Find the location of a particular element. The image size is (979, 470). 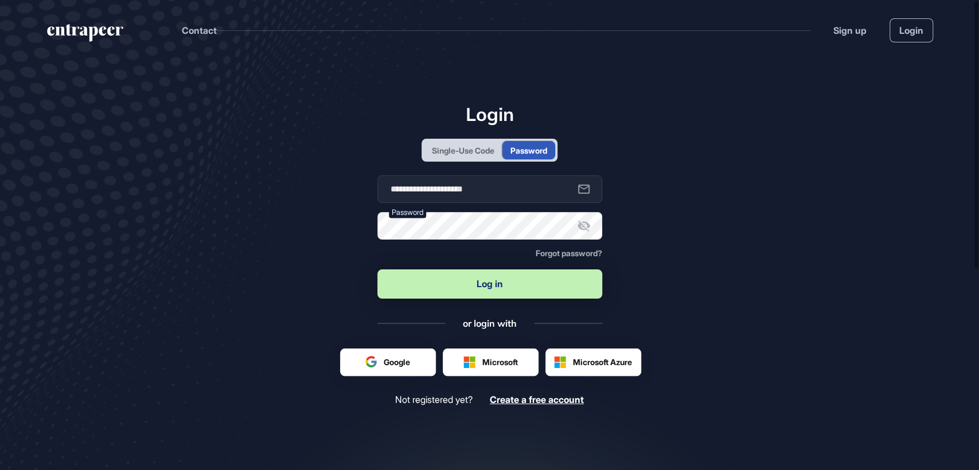

a: entrapeer-logo is located at coordinates (85, 35).